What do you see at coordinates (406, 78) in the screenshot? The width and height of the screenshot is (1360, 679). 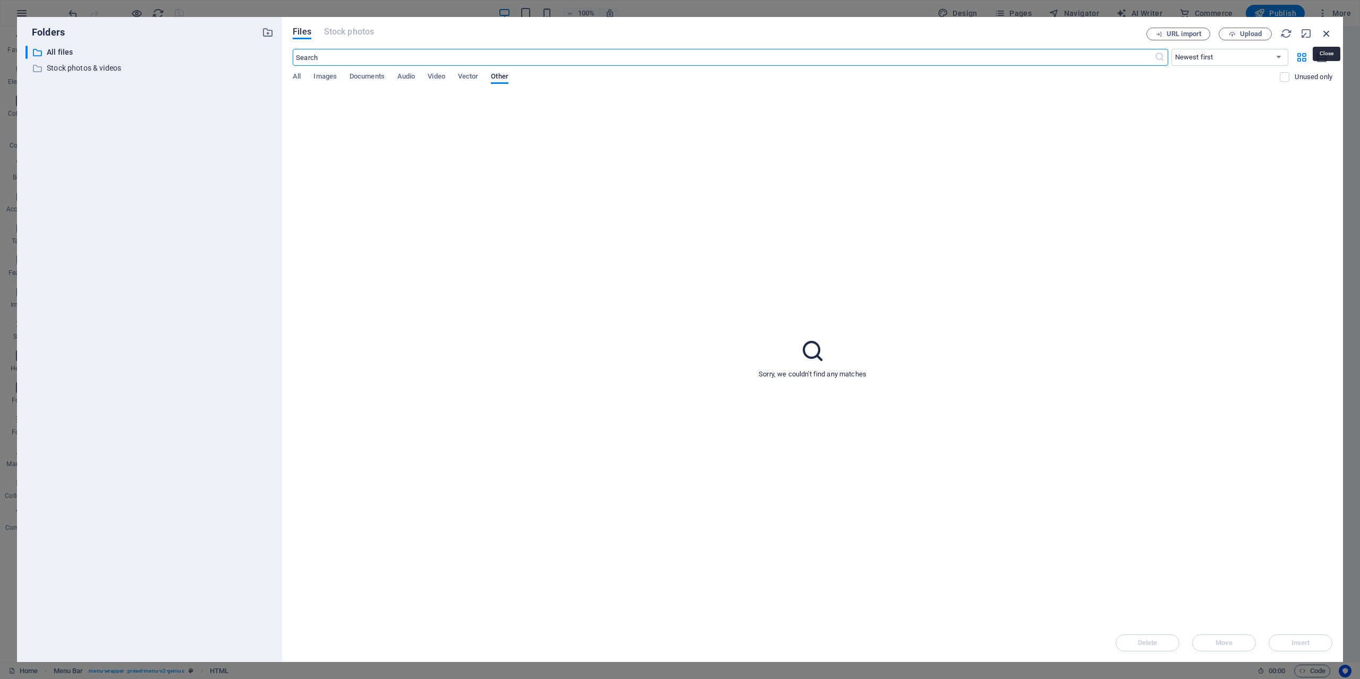 I see `span: Audio` at bounding box center [406, 78].